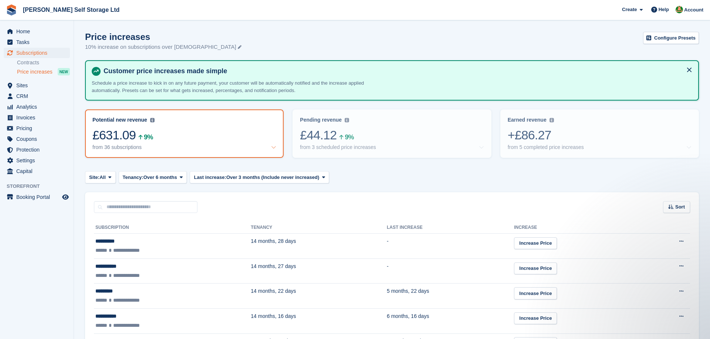 The image size is (710, 339). Describe the element at coordinates (160, 177) in the screenshot. I see `span: Over 6 months` at that location.